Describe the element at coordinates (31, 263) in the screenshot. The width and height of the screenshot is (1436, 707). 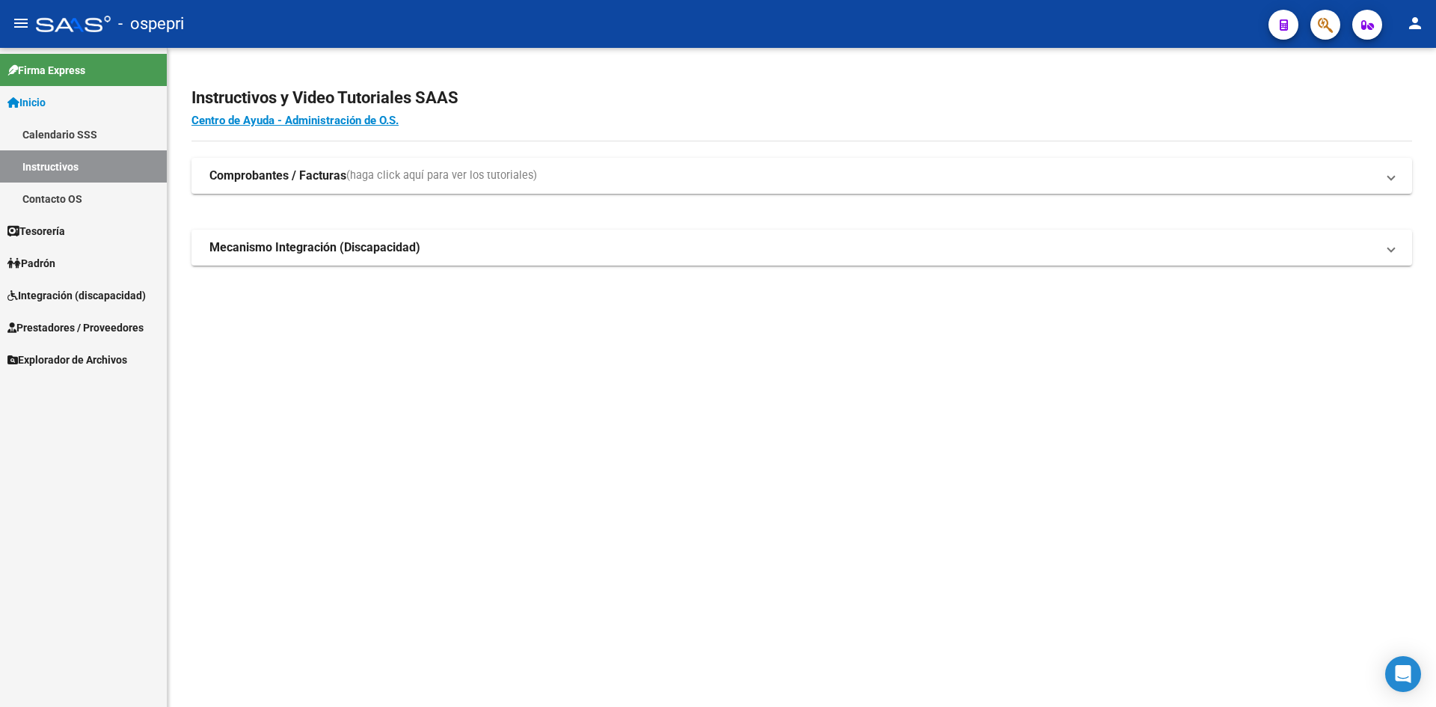
I see `span: Padrón` at that location.